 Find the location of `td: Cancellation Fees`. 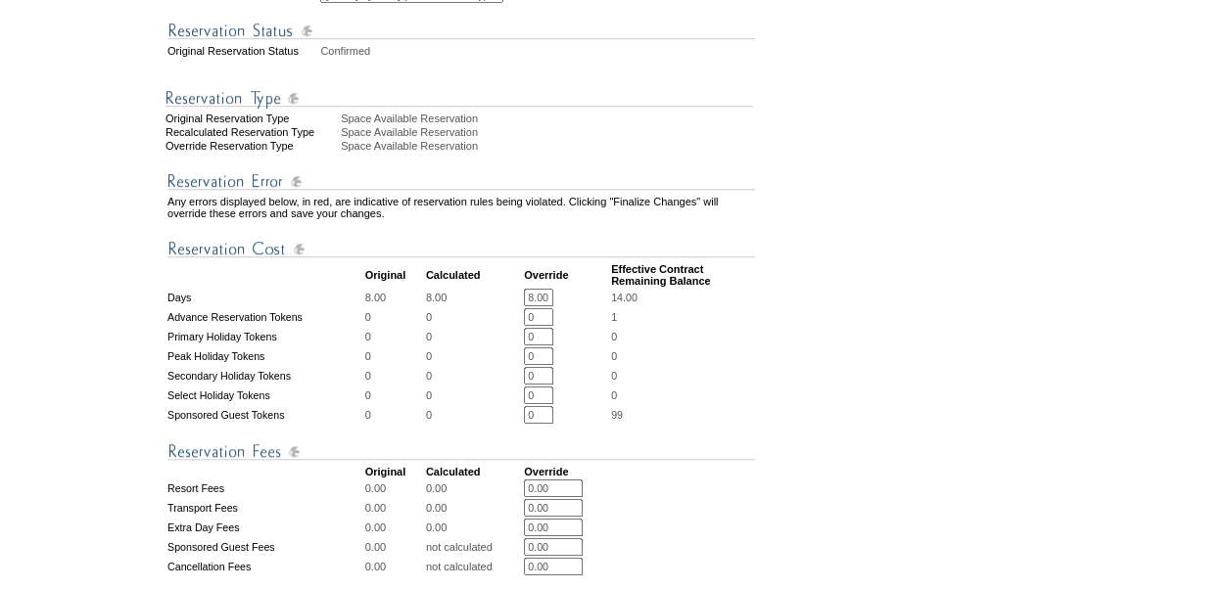

td: Cancellation Fees is located at coordinates (265, 567).